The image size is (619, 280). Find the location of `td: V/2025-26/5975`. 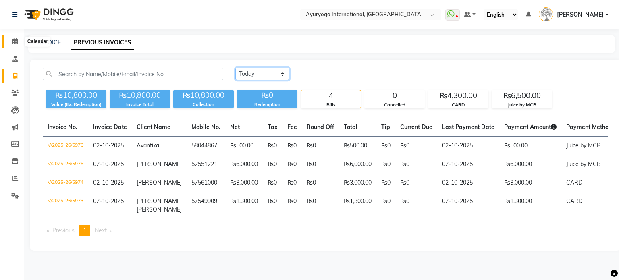

td: V/2025-26/5975 is located at coordinates (65, 164).